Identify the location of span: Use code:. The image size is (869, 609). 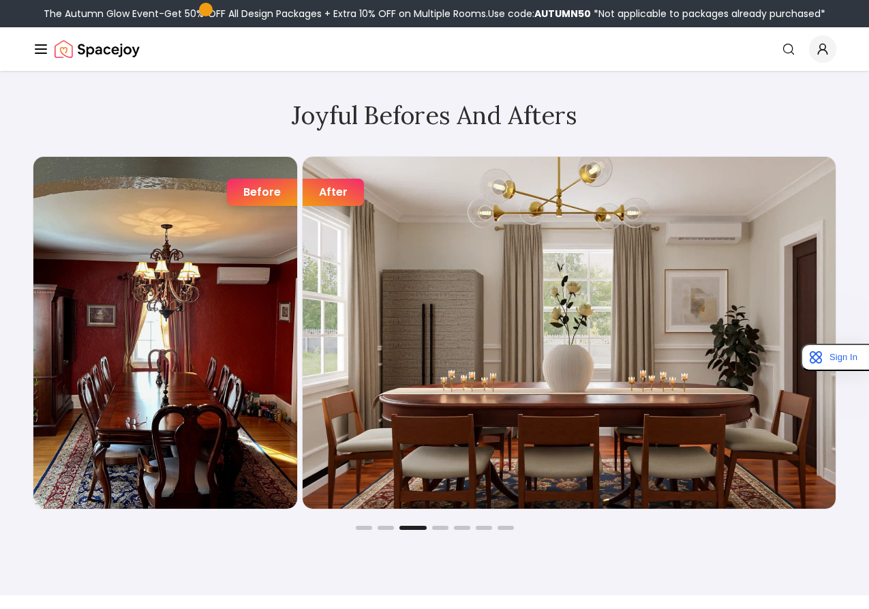
(539, 14).